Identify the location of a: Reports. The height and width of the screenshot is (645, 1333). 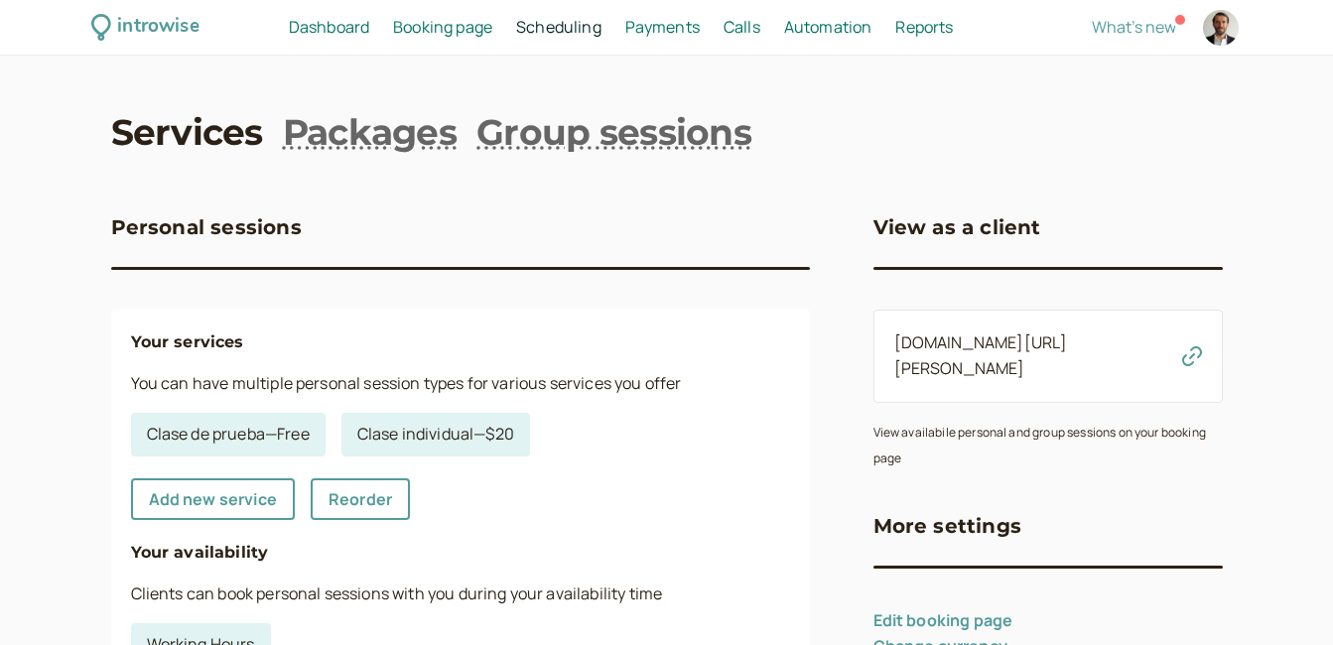
(924, 28).